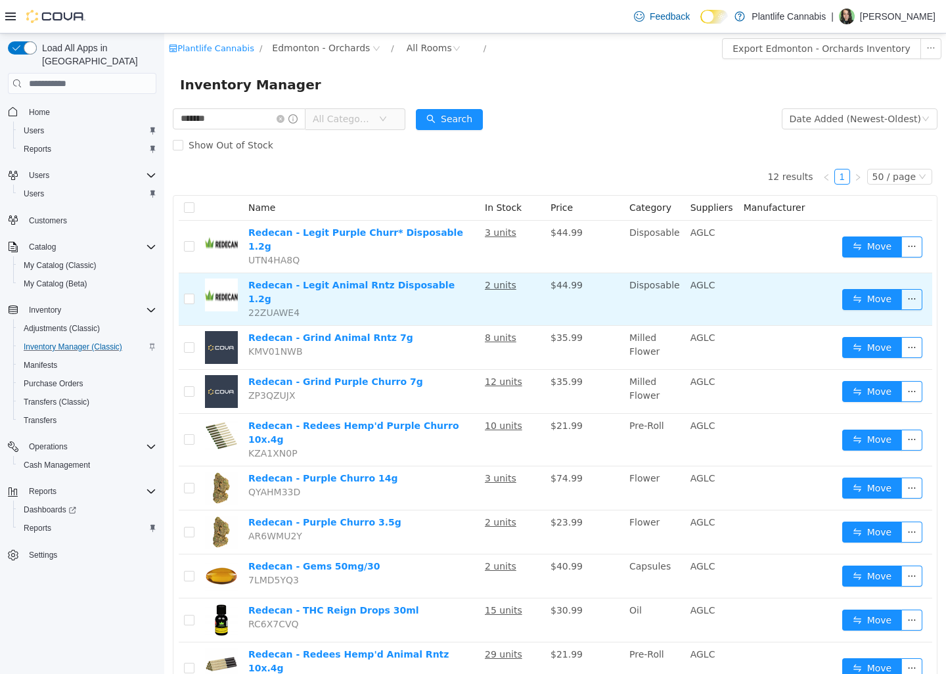 The image size is (946, 674). What do you see at coordinates (40, 365) in the screenshot?
I see `span: Manifests` at bounding box center [40, 365].